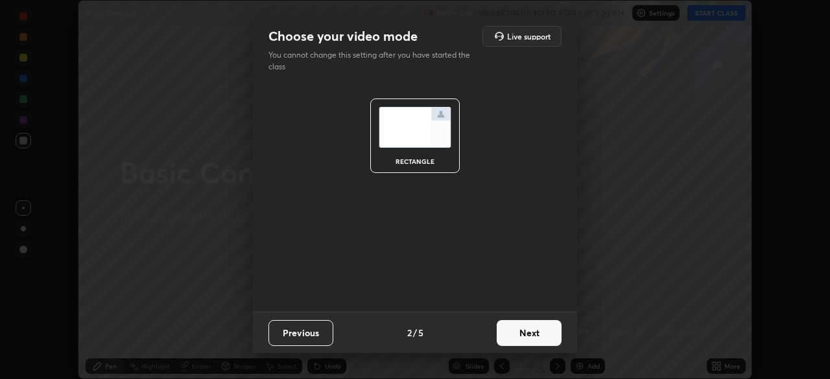 The width and height of the screenshot is (830, 379). What do you see at coordinates (415, 161) in the screenshot?
I see `div: rectangle` at bounding box center [415, 161].